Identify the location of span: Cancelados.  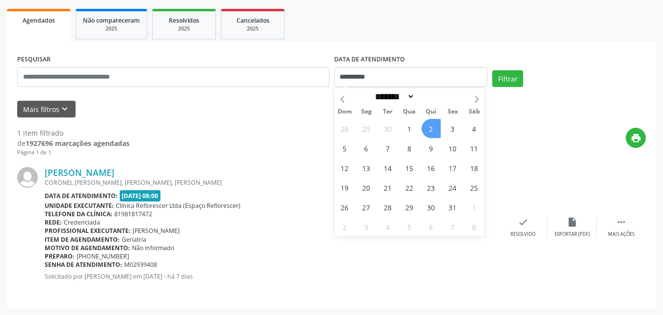
(253, 20).